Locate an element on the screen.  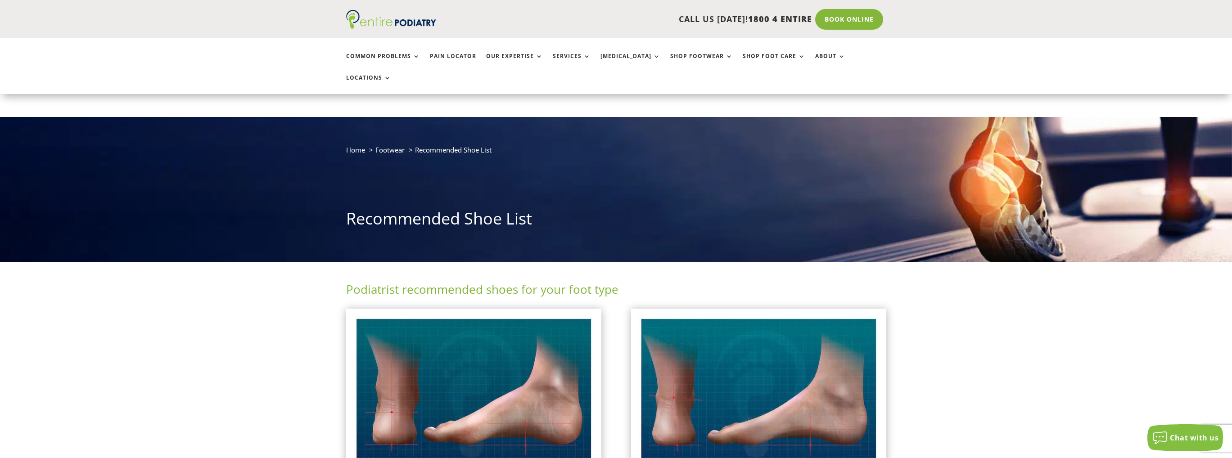
h1: Recommended Shoe List is located at coordinates (616, 221).